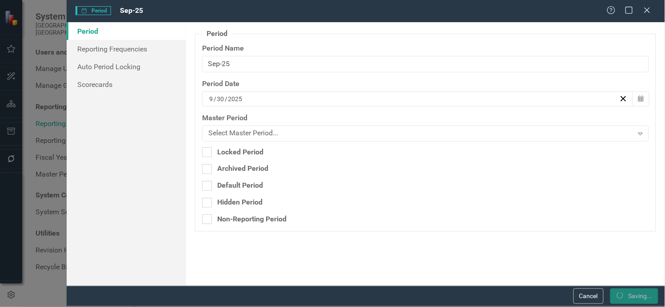 The width and height of the screenshot is (665, 307). Describe the element at coordinates (126, 49) in the screenshot. I see `a: Reporting Frequencies` at that location.